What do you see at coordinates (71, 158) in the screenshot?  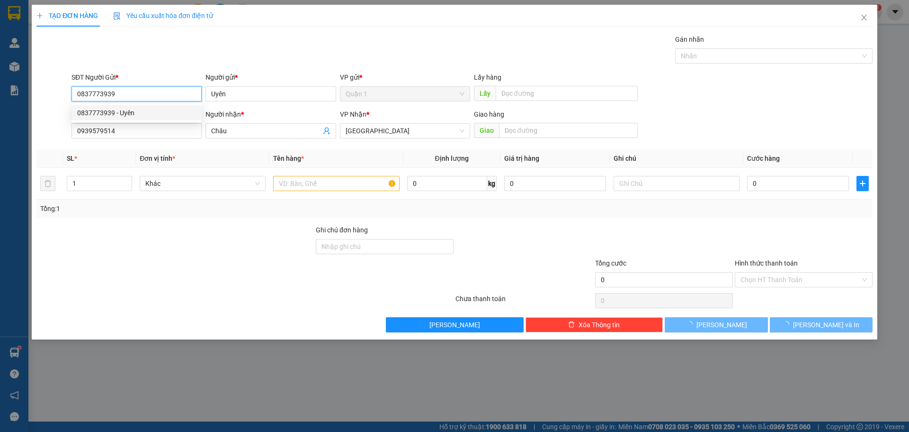 I see `span: SL` at bounding box center [71, 158].